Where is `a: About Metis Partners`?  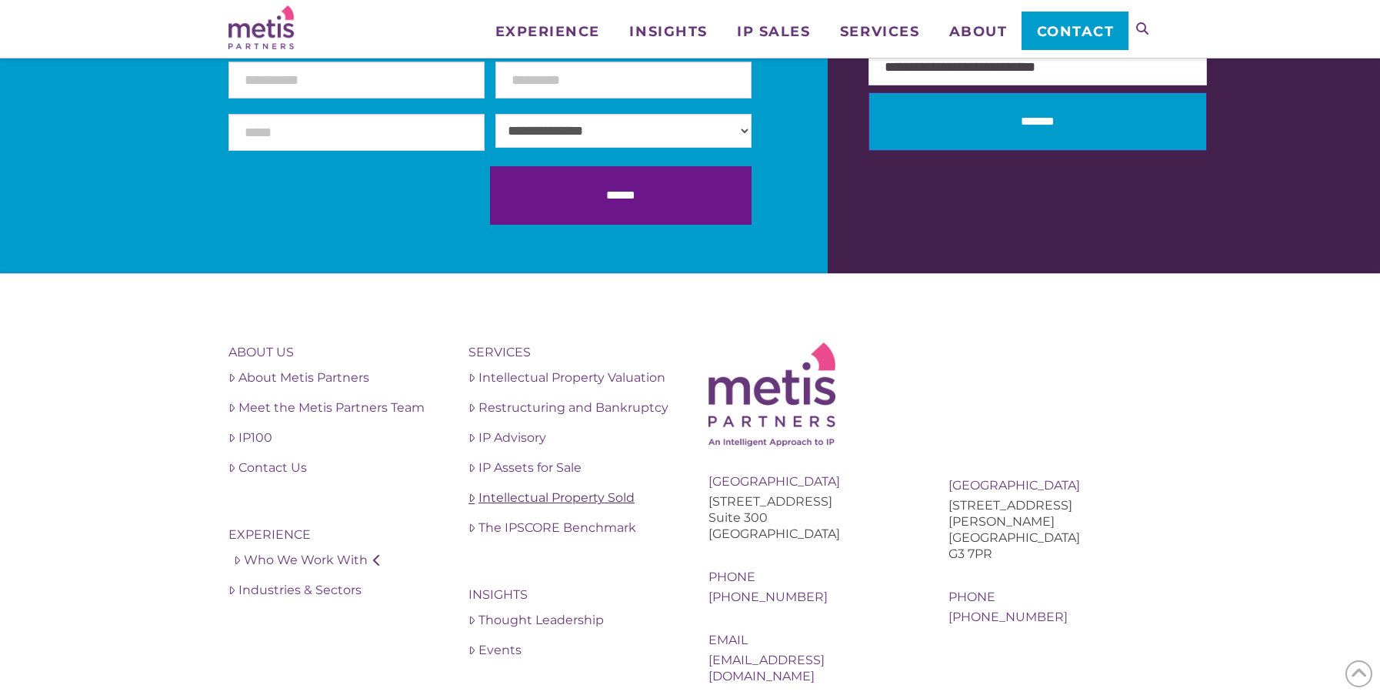
a: About Metis Partners is located at coordinates (330, 378).